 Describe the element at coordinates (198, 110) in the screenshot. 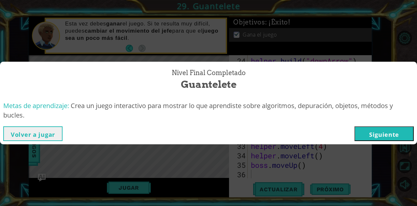

I see `span: Crea un juego interactivo para mostrar lo que aprendiste sobre algoritmos, depuración, objetos, m...` at that location.